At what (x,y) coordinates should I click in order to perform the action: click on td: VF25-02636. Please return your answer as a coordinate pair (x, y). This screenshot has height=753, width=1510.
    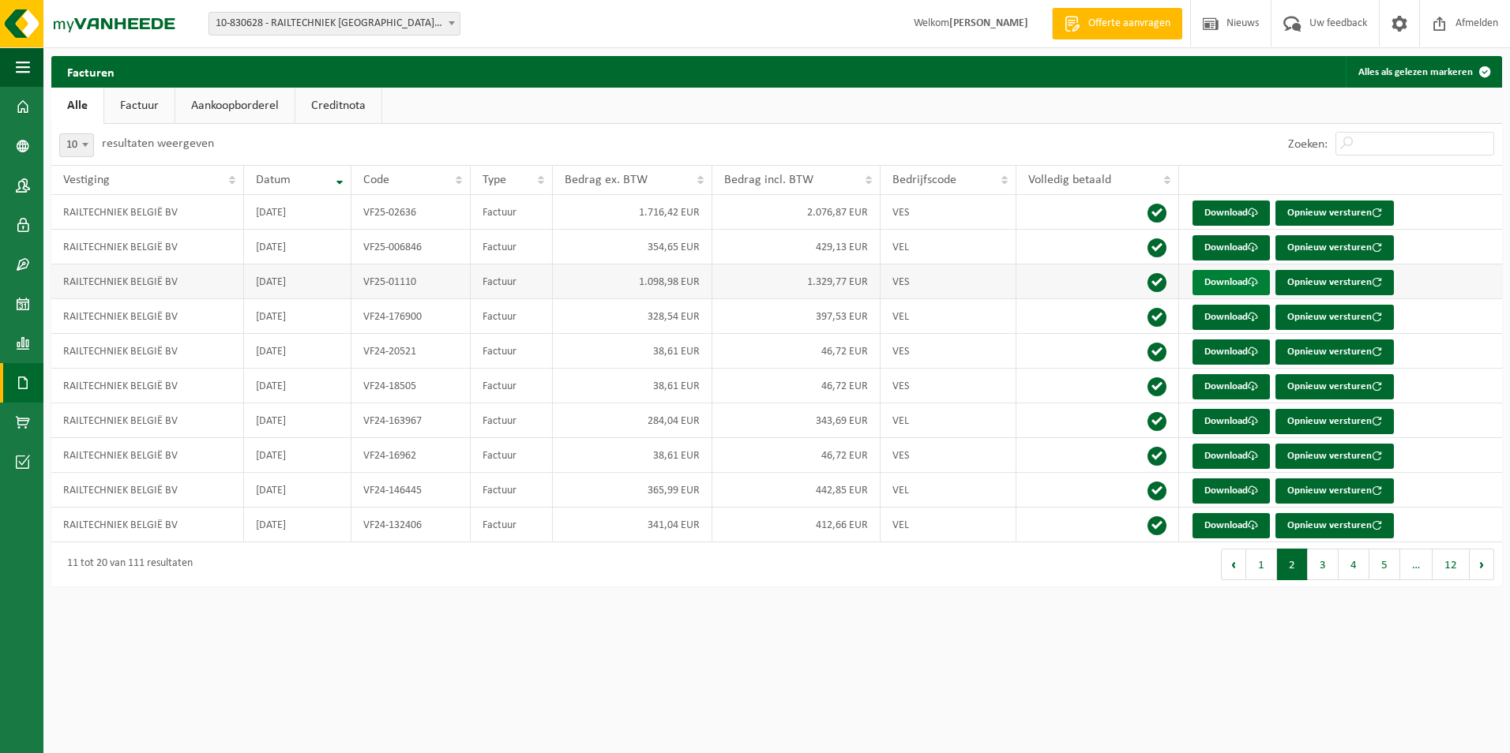
    Looking at the image, I should click on (411, 212).